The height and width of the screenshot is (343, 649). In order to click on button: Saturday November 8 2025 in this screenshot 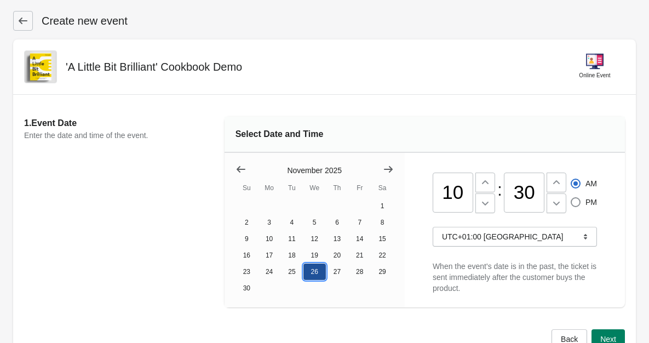, I will do `click(382, 222)`.